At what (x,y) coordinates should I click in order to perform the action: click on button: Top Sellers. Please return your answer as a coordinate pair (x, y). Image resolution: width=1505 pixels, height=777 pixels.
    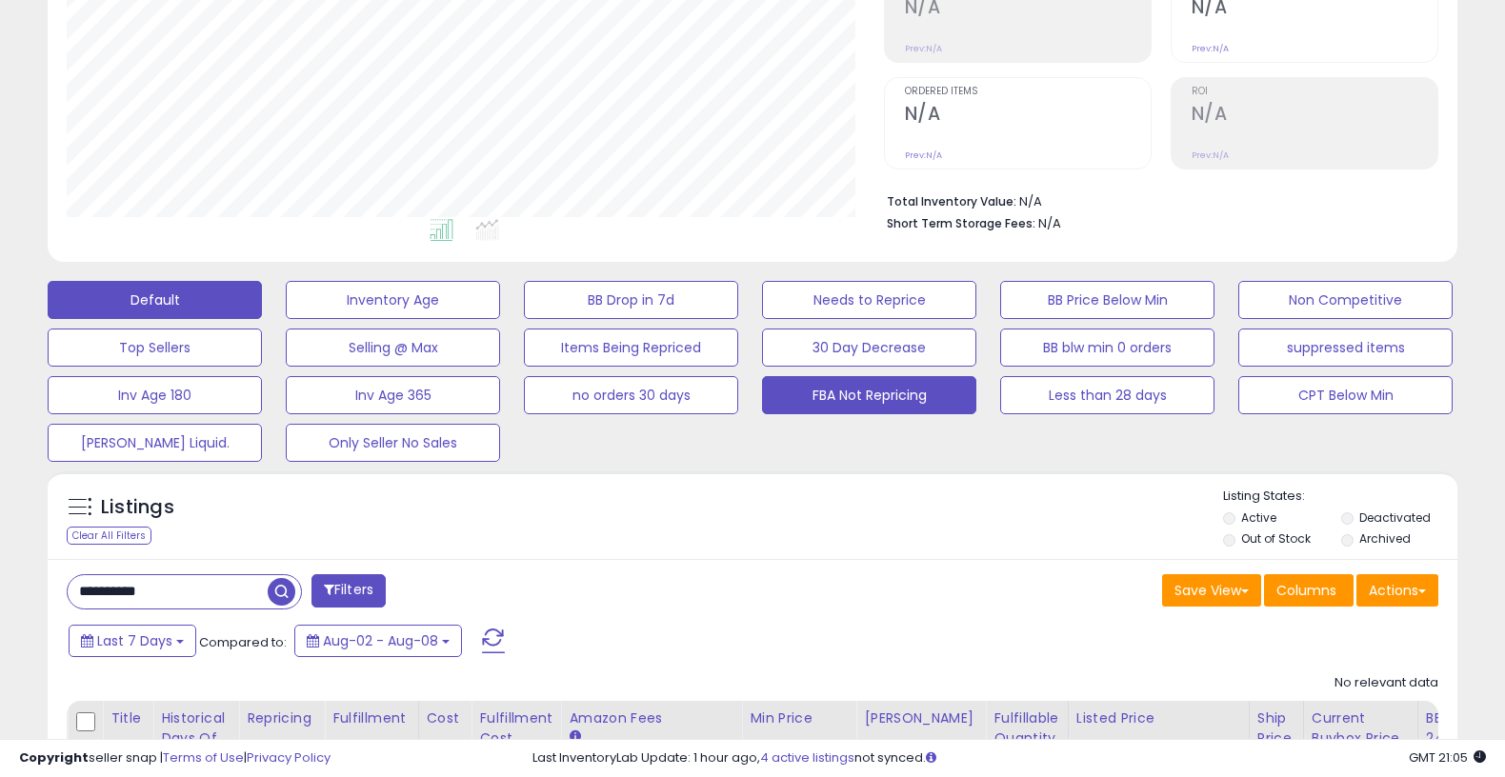
    Looking at the image, I should click on (154, 348).